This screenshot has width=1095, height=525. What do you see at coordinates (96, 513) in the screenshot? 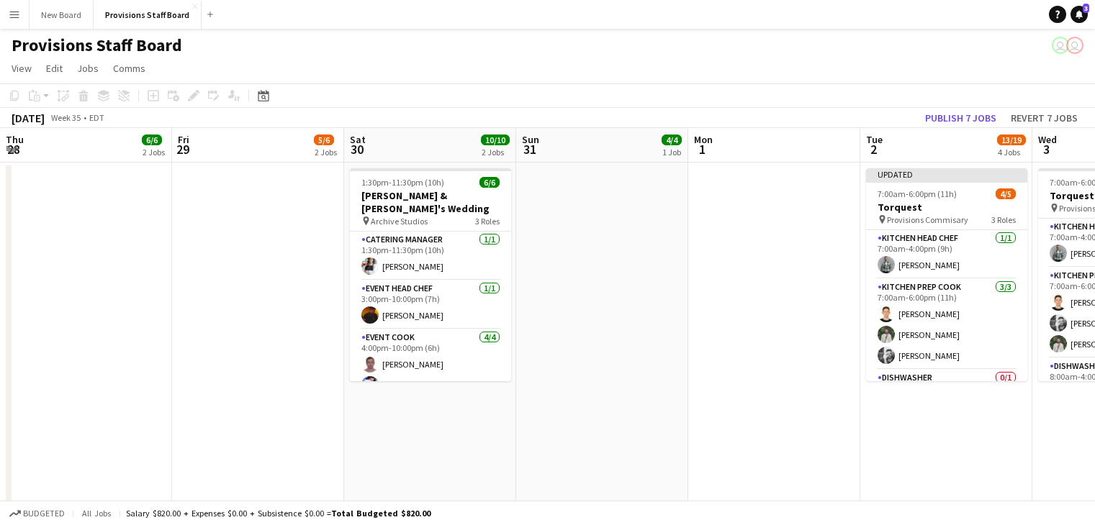
I see `span: All jobs` at bounding box center [96, 513].